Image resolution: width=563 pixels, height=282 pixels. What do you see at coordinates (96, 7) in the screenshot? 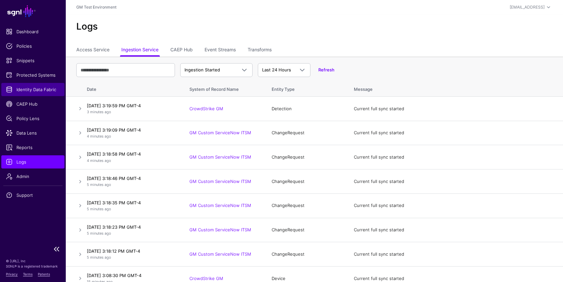
I see `a: GM Test Environment` at bounding box center [96, 7].